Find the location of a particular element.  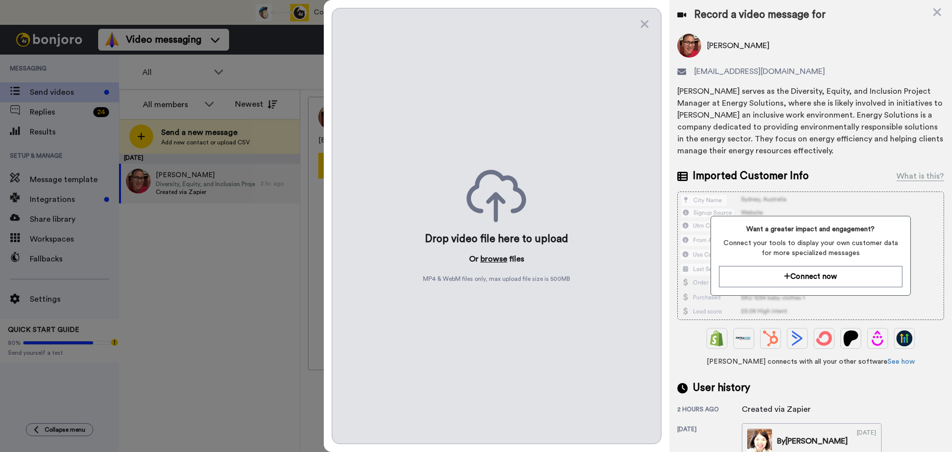

img: Shopify is located at coordinates (717, 338).